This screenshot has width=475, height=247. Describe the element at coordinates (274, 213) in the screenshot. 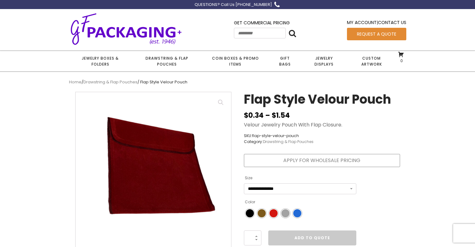

I see `li: Burgundy` at that location.